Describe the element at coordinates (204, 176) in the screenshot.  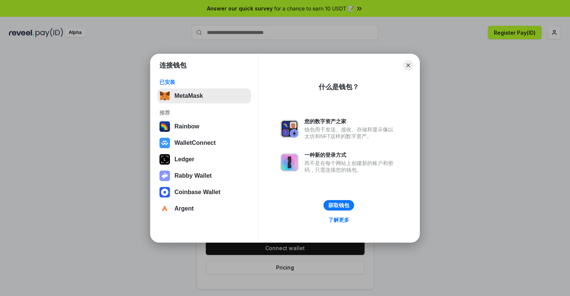
I see `button: Rabby Wallet` at that location.